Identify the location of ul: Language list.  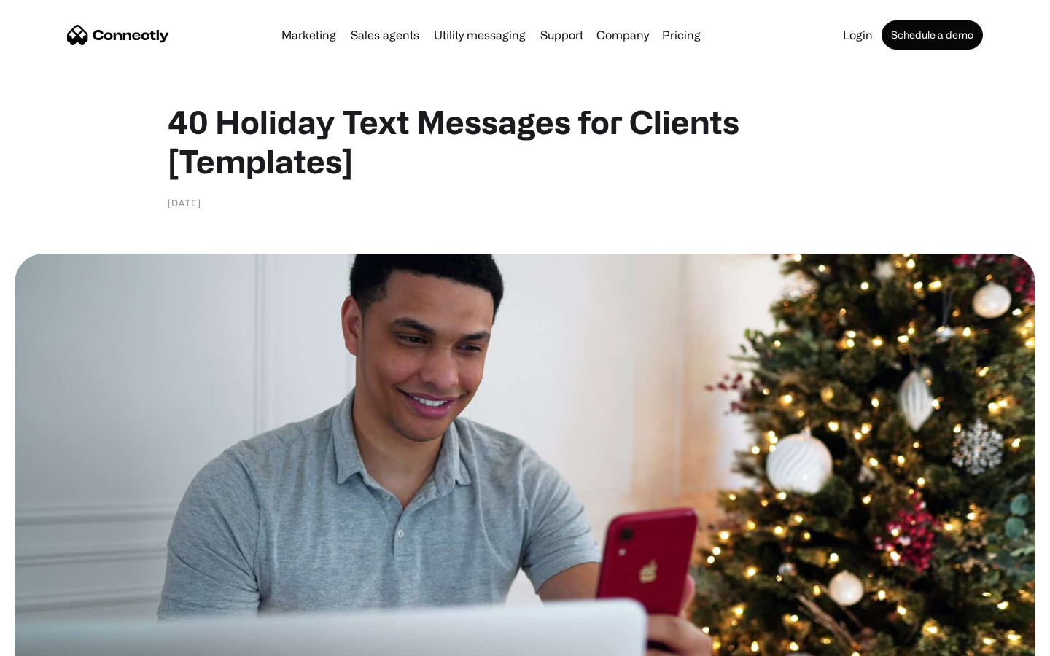
(58, 641).